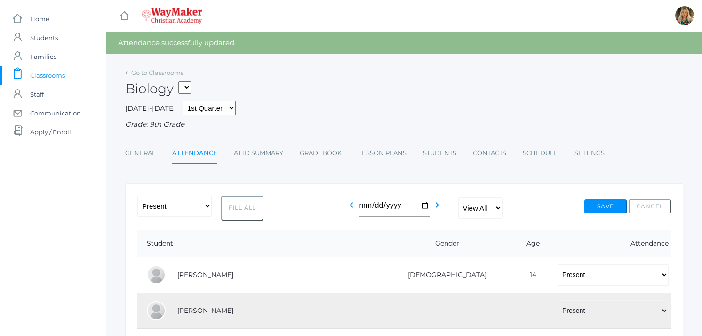 This screenshot has width=702, height=336. Describe the element at coordinates (382, 153) in the screenshot. I see `a: Lesson Plans` at that location.